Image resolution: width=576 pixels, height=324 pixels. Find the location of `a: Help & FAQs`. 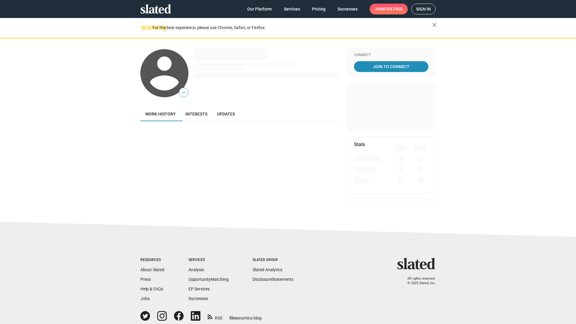

a: Help & FAQs is located at coordinates (152, 289).